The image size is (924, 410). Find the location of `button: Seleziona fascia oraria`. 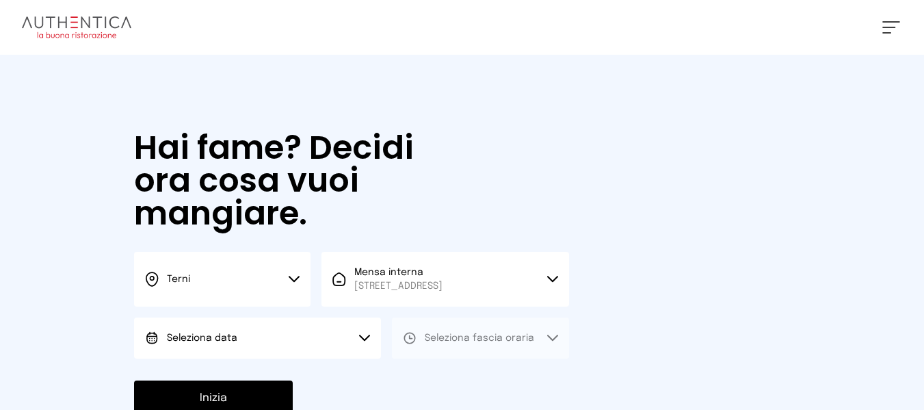

button: Seleziona fascia oraria is located at coordinates (480, 338).